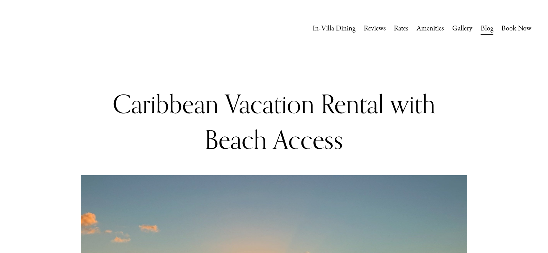  I want to click on h1: Caribbean Vacation Rental with Beach Access, so click(274, 122).